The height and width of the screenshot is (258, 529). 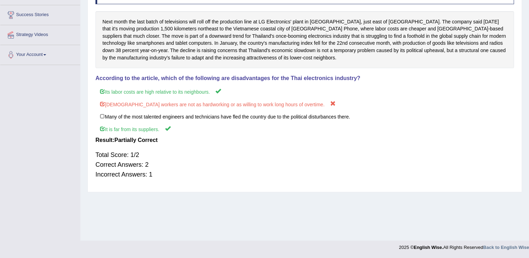 What do you see at coordinates (40, 54) in the screenshot?
I see `a: Your Account` at bounding box center [40, 54].